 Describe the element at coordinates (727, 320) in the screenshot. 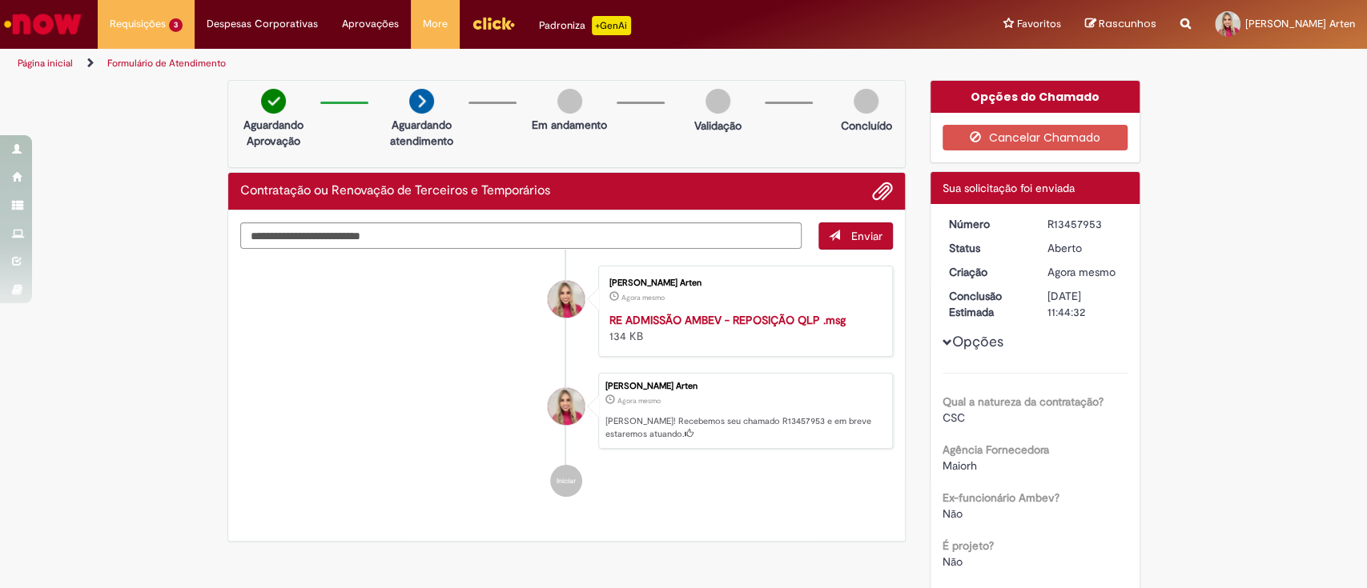

I see `strong: RE ADMISSÃO AMBEV - REPOSIÇÃO QLP .msg` at that location.